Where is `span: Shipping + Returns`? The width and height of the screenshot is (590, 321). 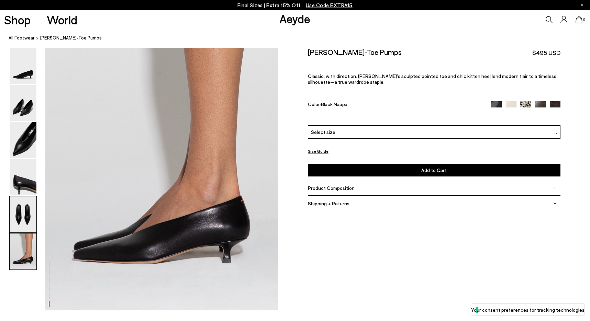 span: Shipping + Returns is located at coordinates (329, 203).